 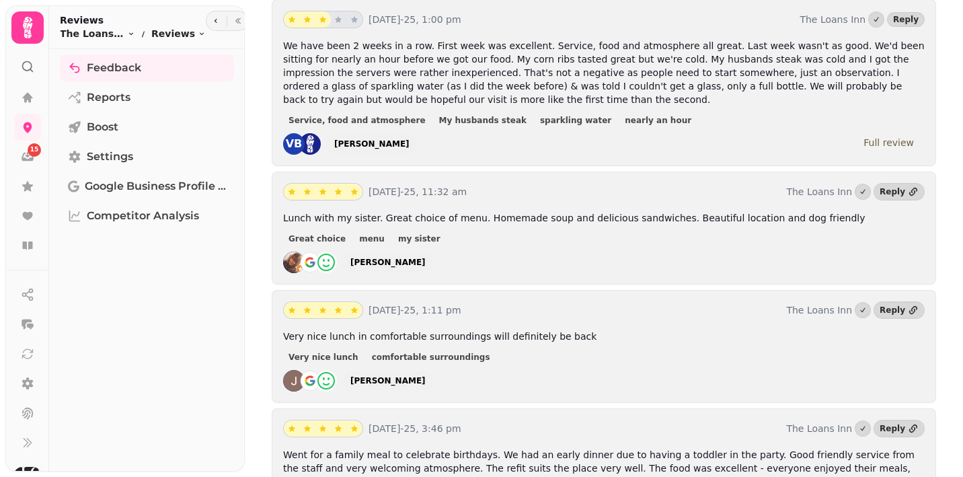 What do you see at coordinates (147, 186) in the screenshot?
I see `a: Google Business Profile (Beta)` at bounding box center [147, 186].